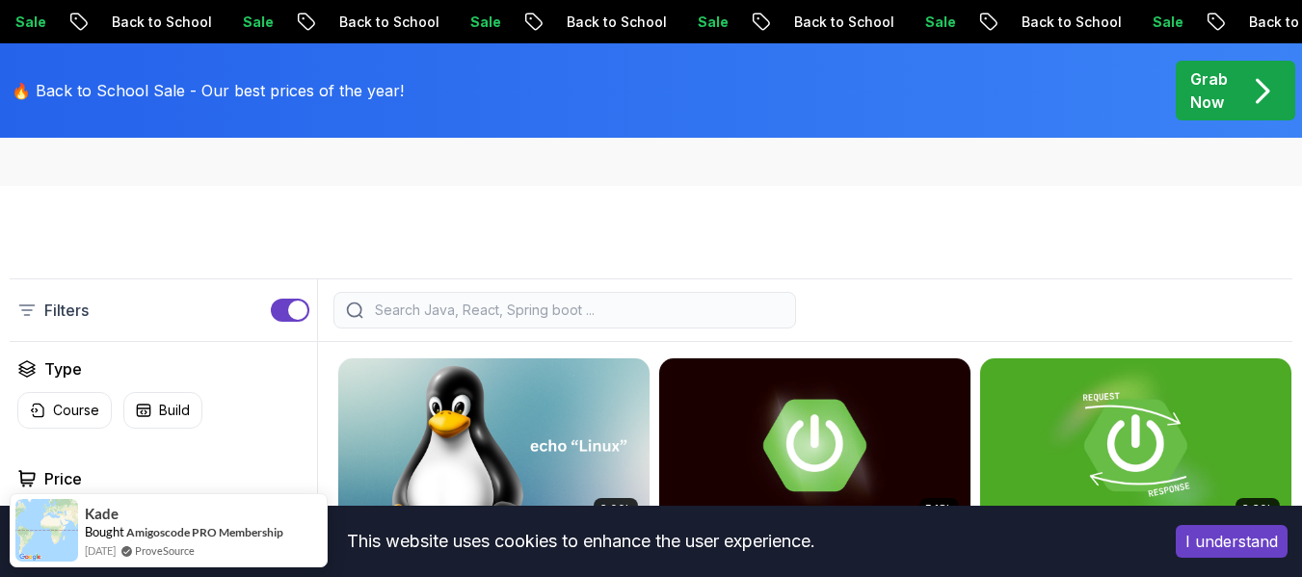 This screenshot has height=577, width=1302. Describe the element at coordinates (67, 310) in the screenshot. I see `p: Filters` at that location.